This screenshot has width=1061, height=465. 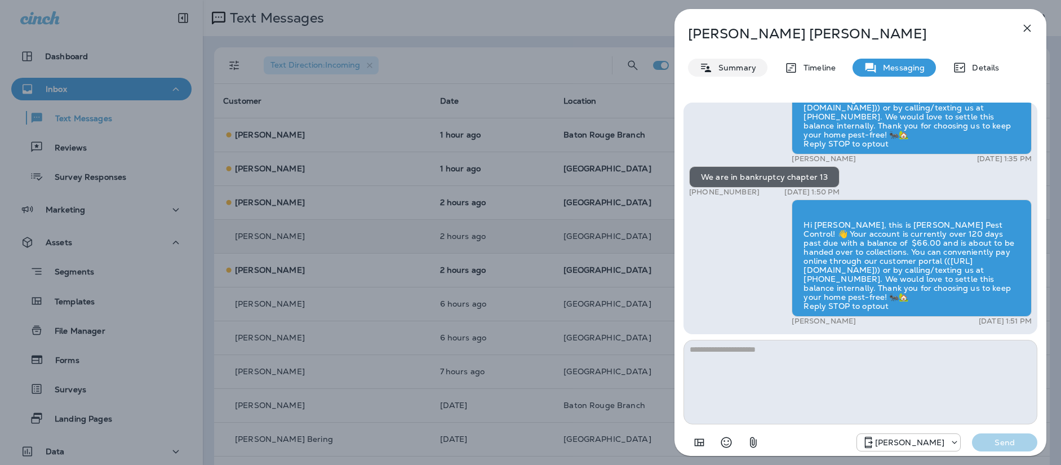 What do you see at coordinates (816, 68) in the screenshot?
I see `p: Timeline` at bounding box center [816, 68].